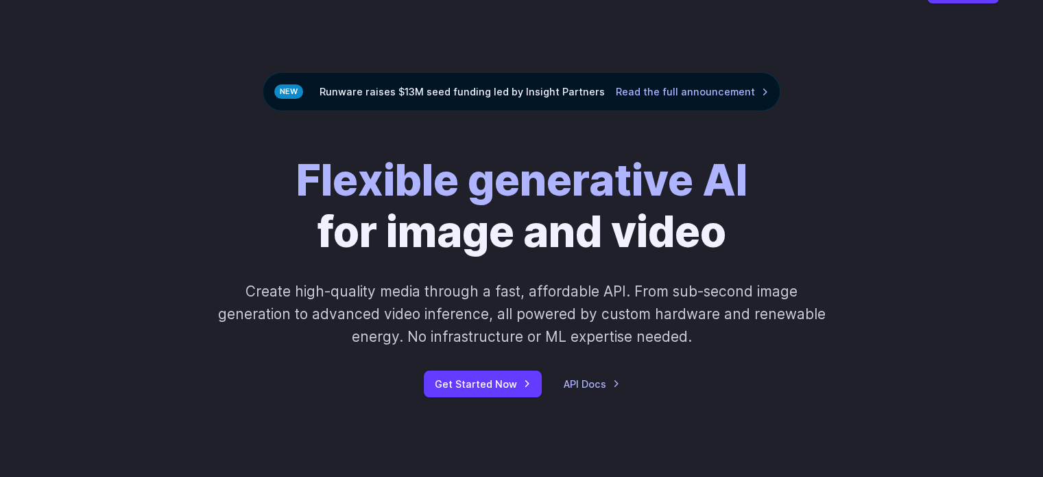 The width and height of the screenshot is (1043, 477). I want to click on h1: for image and video, so click(522, 206).